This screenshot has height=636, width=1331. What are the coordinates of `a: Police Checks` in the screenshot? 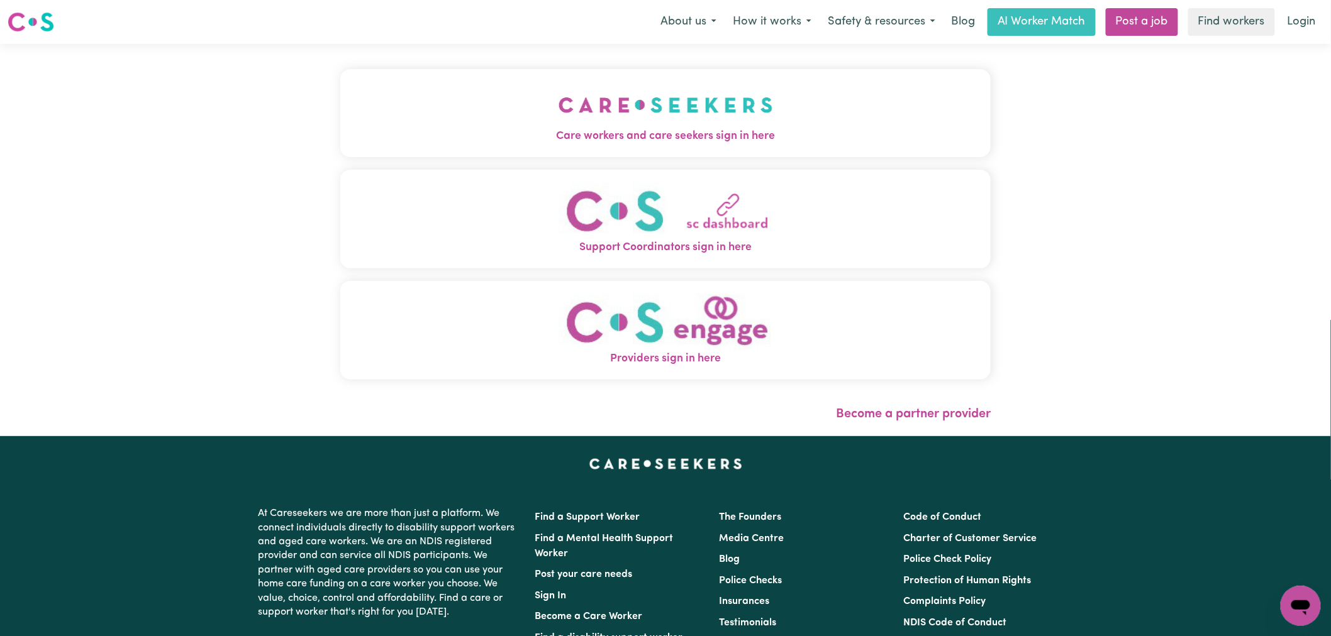 It's located at (750, 581).